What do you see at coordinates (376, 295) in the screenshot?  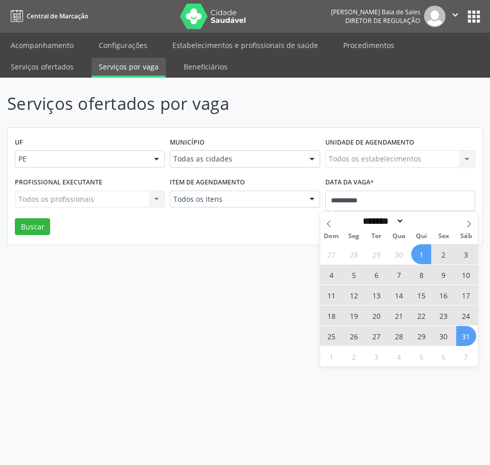 I see `span: Maio 13, 2025` at bounding box center [376, 295].